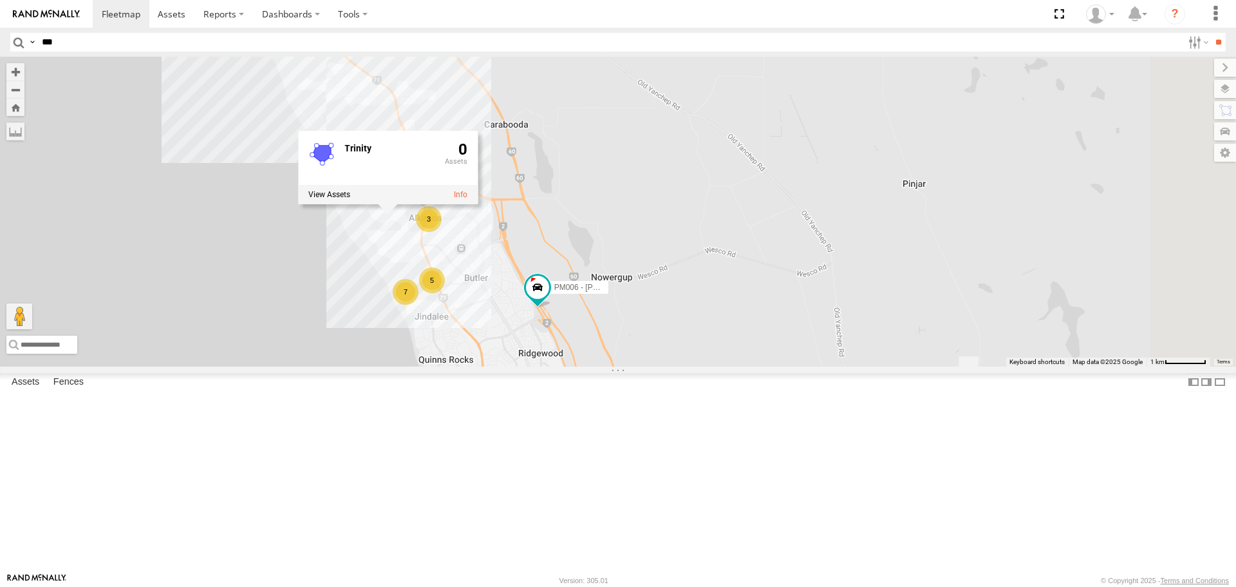 The height and width of the screenshot is (587, 1236). What do you see at coordinates (460, 194) in the screenshot?
I see `a: View fence details` at bounding box center [460, 194].